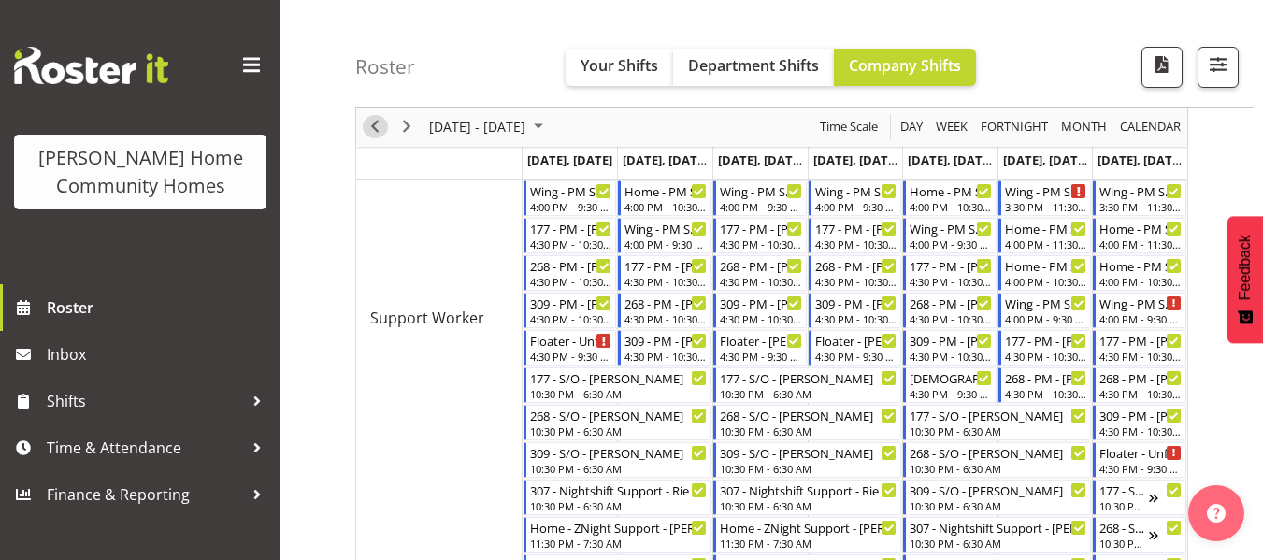  What do you see at coordinates (949, 235) in the screenshot?
I see `div: Support Worker"s event - Wing - PM Support 2 - Lovejot Kaur Begin From Friday, September 5, 2025 ...` at bounding box center [949, 235].